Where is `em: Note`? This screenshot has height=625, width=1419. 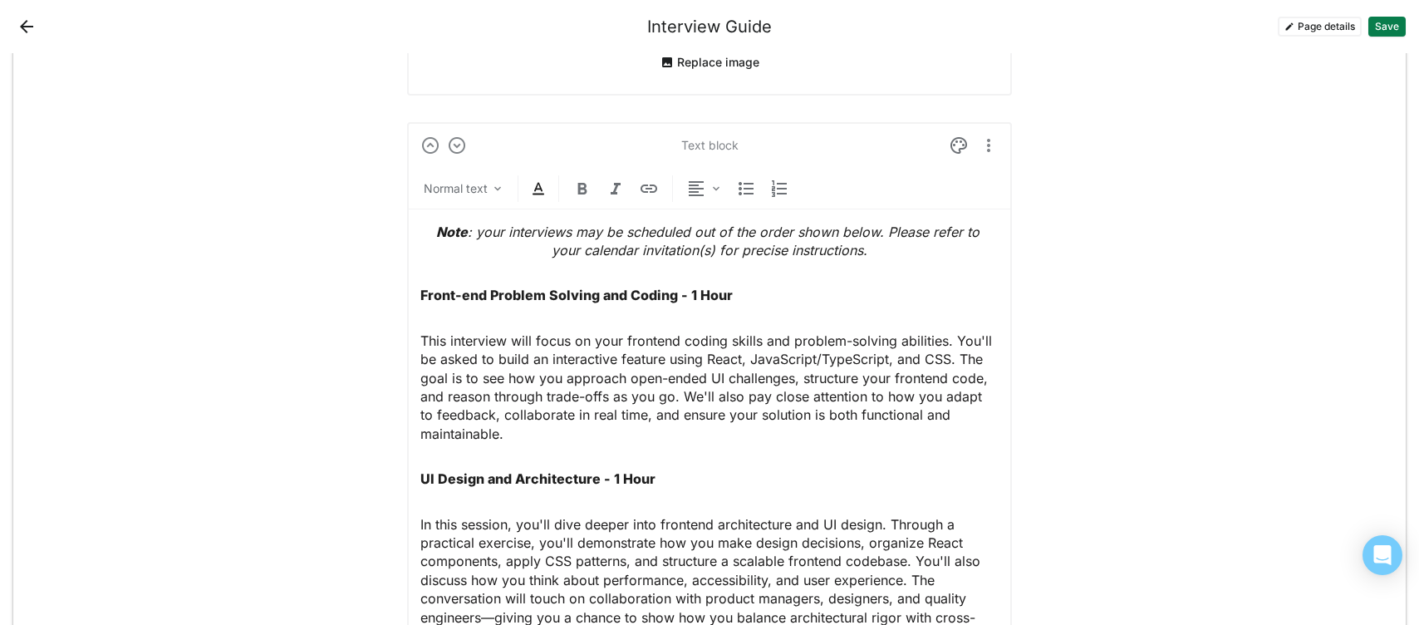 em: Note is located at coordinates (452, 232).